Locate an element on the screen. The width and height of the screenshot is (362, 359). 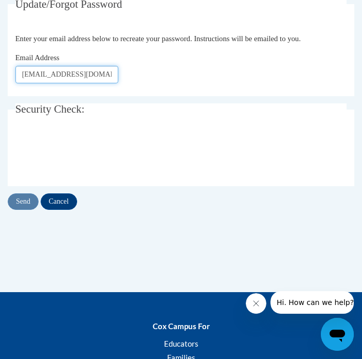
span: Email Address is located at coordinates (38, 58).